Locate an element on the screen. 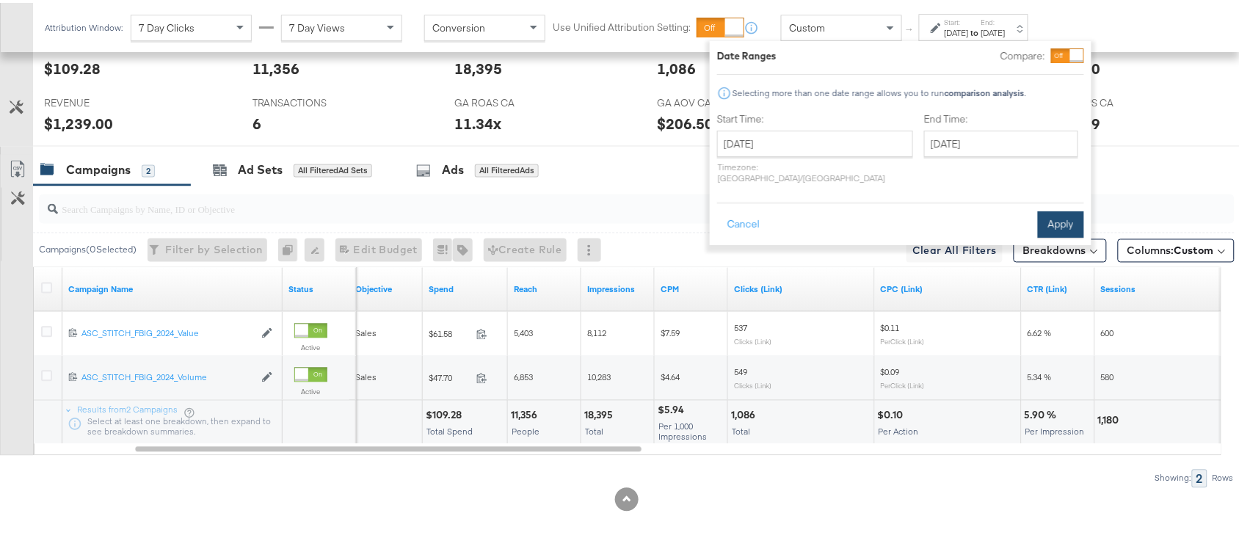  div: 11.34x is located at coordinates (478, 121).